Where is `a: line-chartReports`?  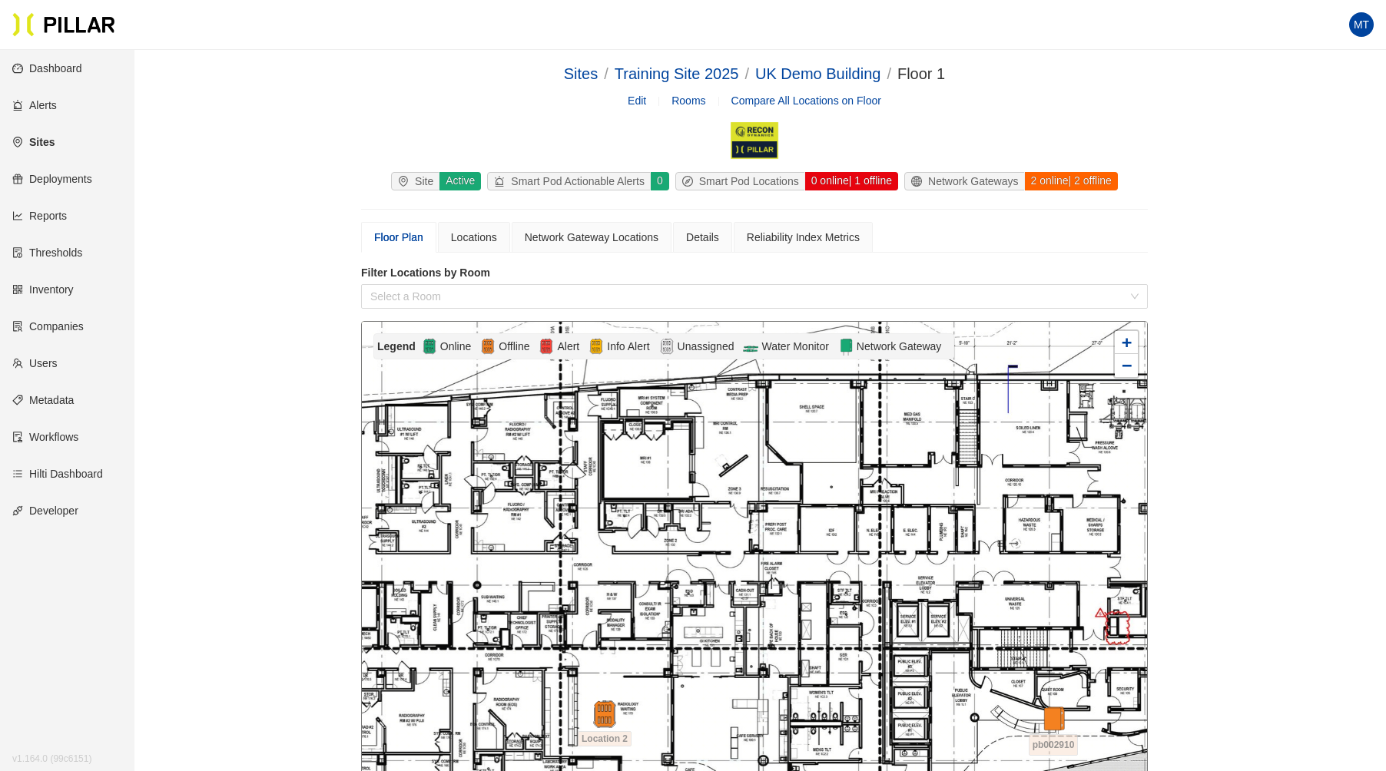
a: line-chartReports is located at coordinates (39, 216).